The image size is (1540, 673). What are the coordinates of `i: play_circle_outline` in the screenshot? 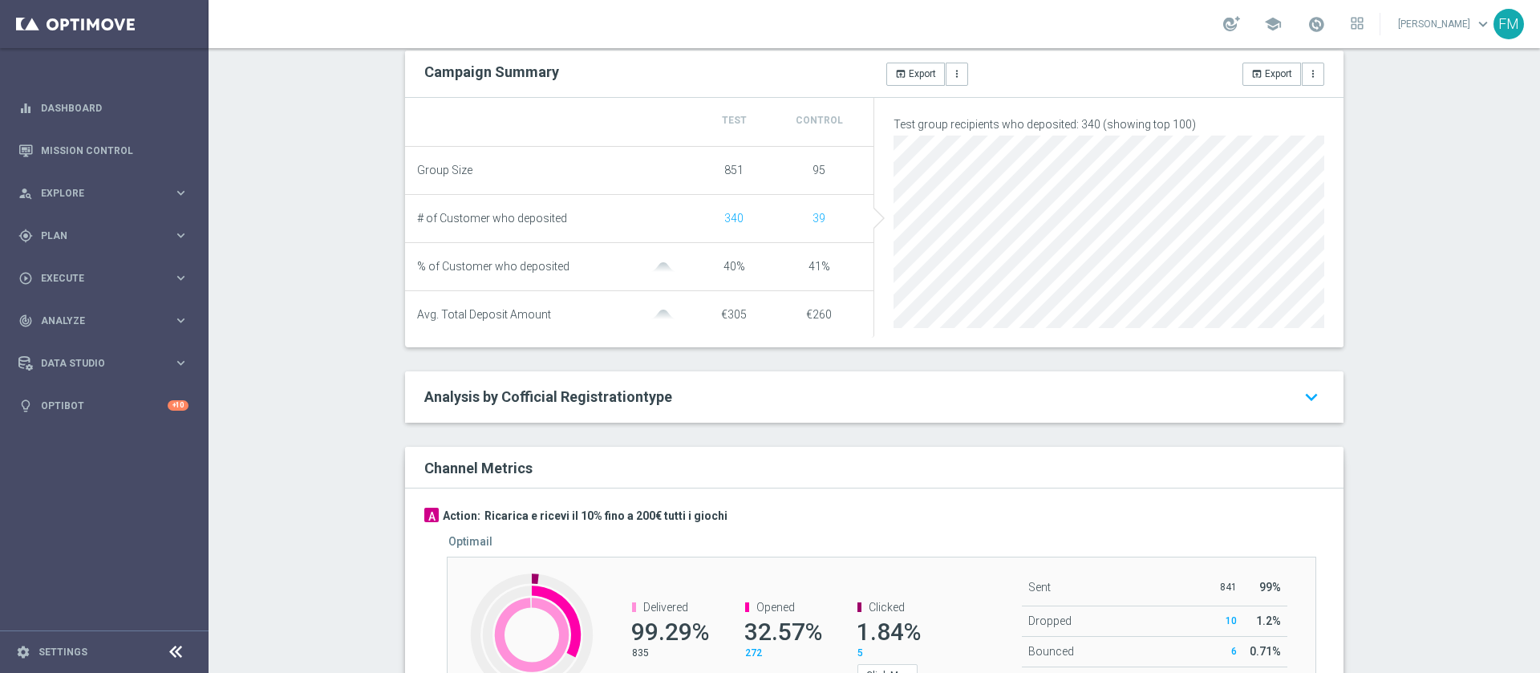 It's located at (26, 278).